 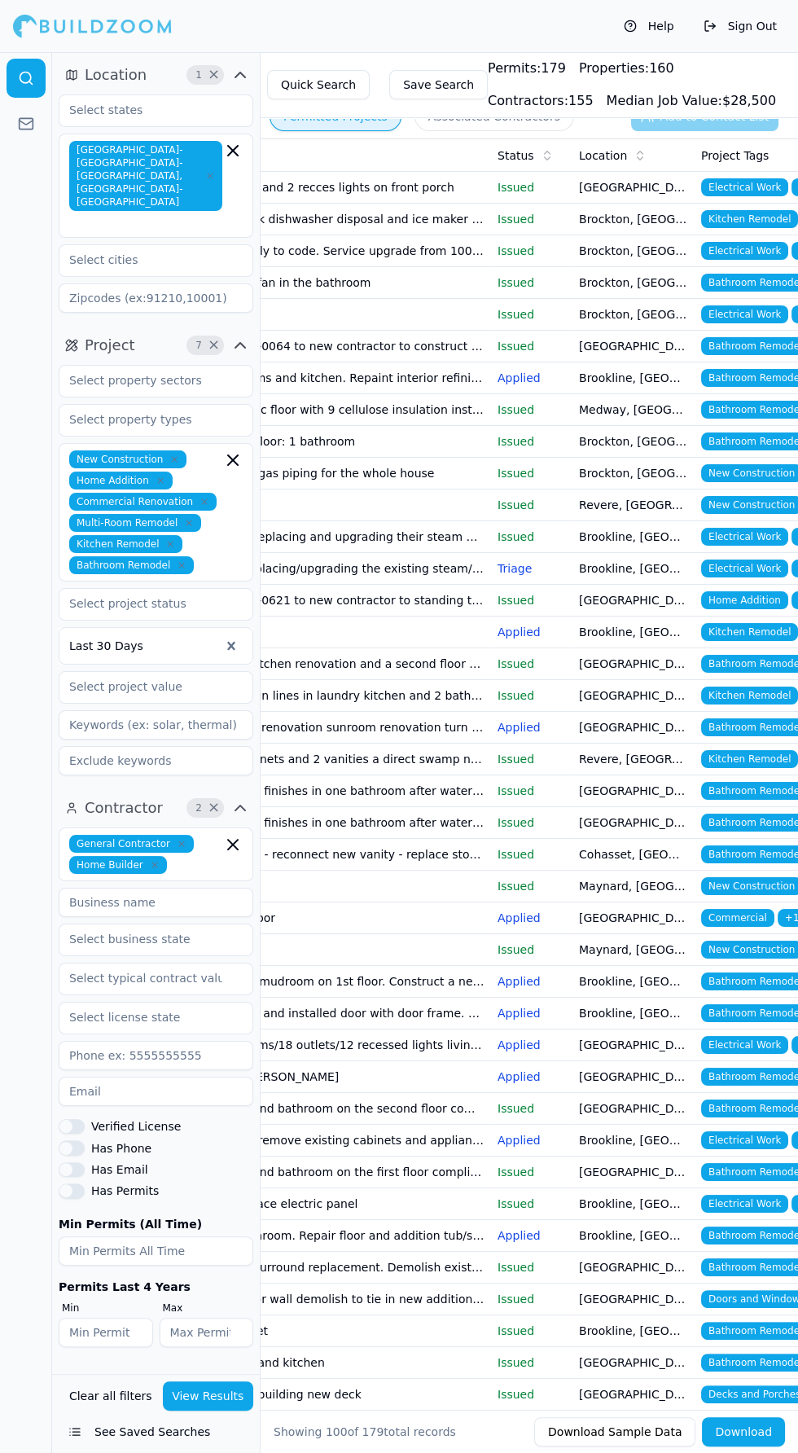 I want to click on input: Select property types, so click(x=146, y=419).